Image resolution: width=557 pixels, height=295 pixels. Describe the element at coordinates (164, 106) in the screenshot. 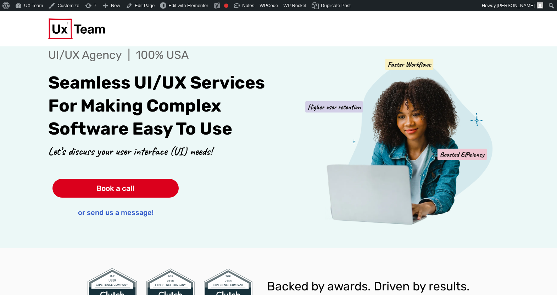

I see `h1: Seamless UI/UX Services For Making Complex Software Easy To Use` at that location.